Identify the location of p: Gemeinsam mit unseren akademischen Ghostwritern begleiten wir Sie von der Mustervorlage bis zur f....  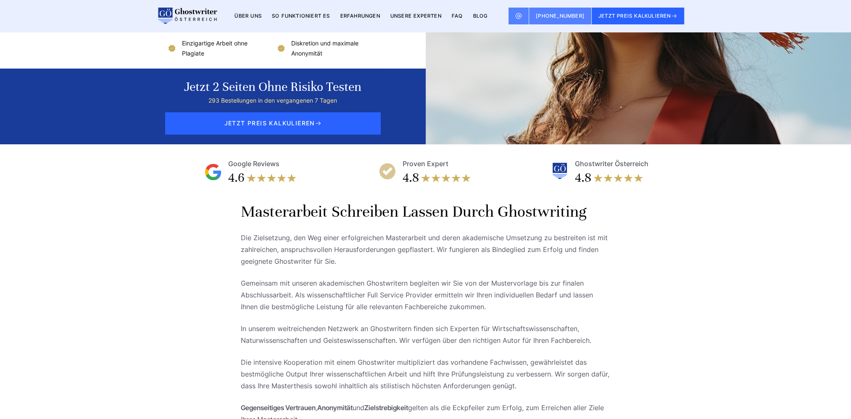
(426, 295).